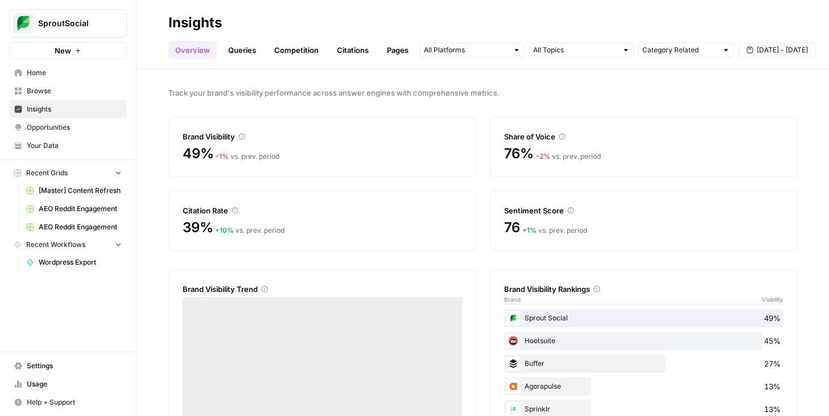  Describe the element at coordinates (74, 127) in the screenshot. I see `span: Opportunities` at that location.